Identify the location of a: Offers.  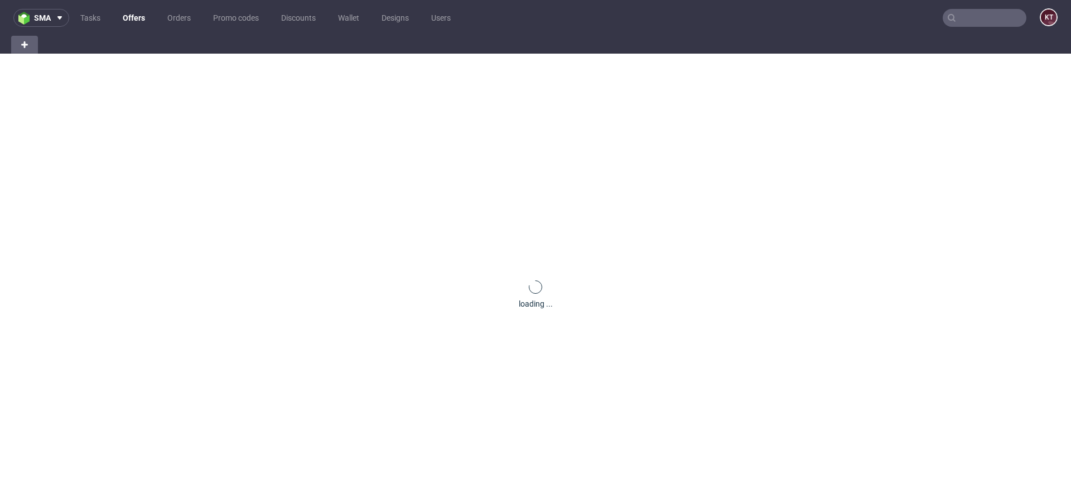
(134, 18).